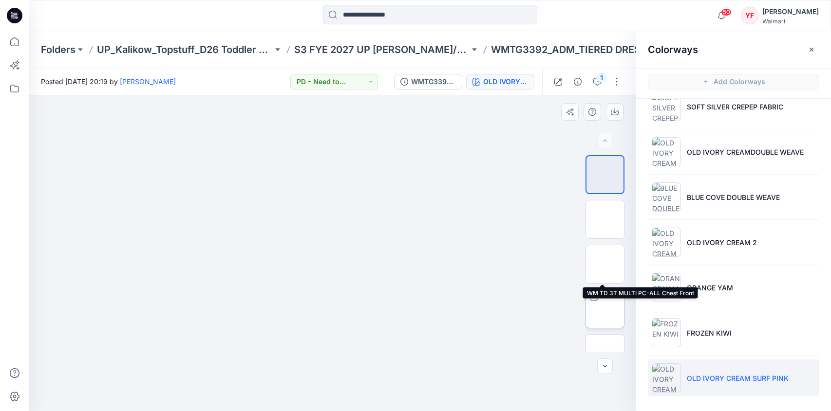 This screenshot has width=831, height=411. What do you see at coordinates (666, 378) in the screenshot?
I see `img: OLD IVORY CREAM SURF PINK` at bounding box center [666, 378].